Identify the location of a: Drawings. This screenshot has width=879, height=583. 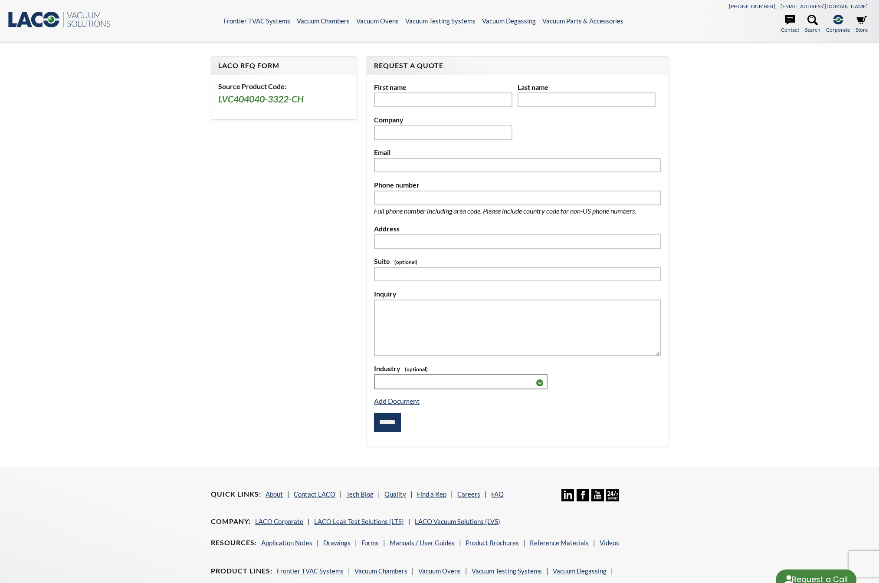
(337, 542).